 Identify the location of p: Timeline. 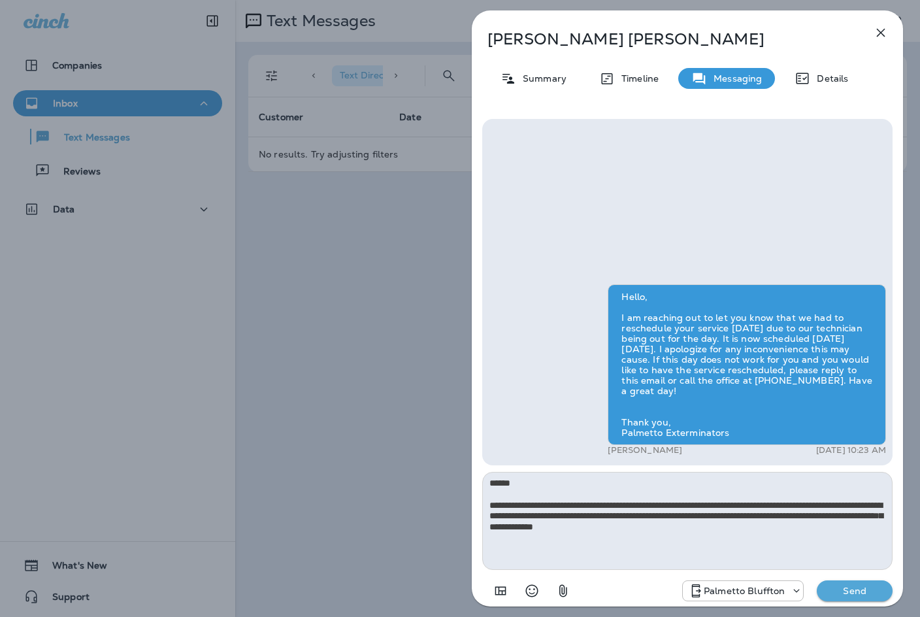
(636, 78).